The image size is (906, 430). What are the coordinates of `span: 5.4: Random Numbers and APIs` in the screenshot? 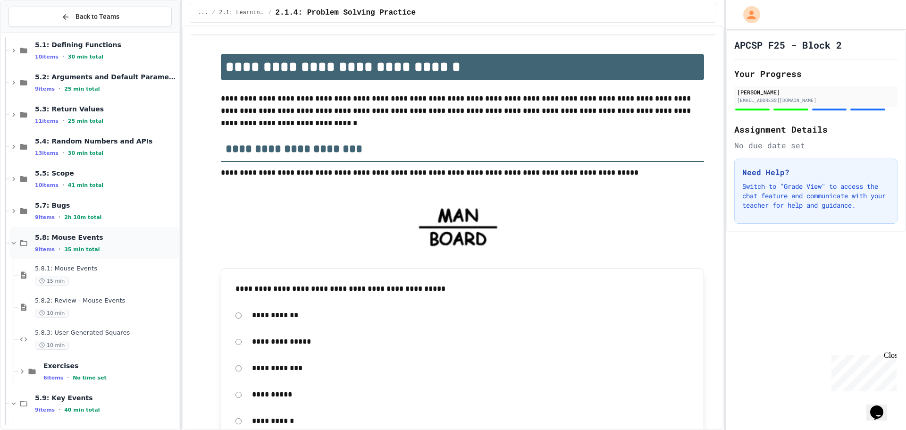 It's located at (106, 141).